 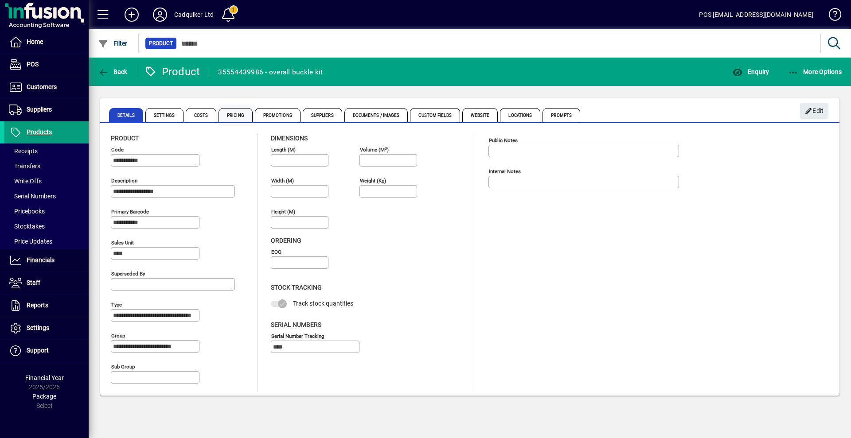 What do you see at coordinates (122, 243) in the screenshot?
I see `mat-label: Sales unit` at bounding box center [122, 243].